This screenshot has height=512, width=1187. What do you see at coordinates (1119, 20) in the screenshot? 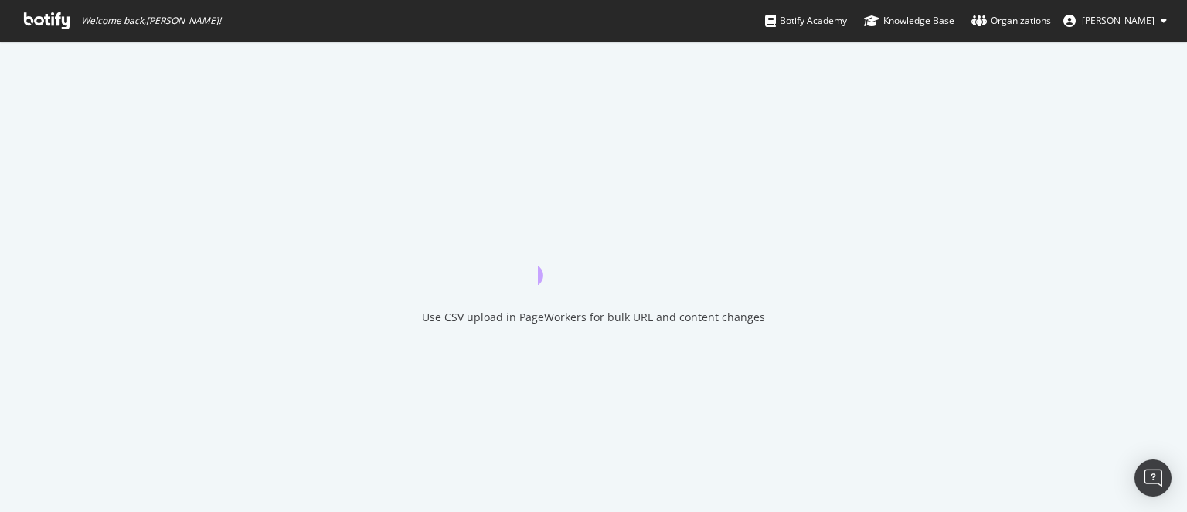
I see `span: Meghnad Bhagde` at bounding box center [1119, 20].